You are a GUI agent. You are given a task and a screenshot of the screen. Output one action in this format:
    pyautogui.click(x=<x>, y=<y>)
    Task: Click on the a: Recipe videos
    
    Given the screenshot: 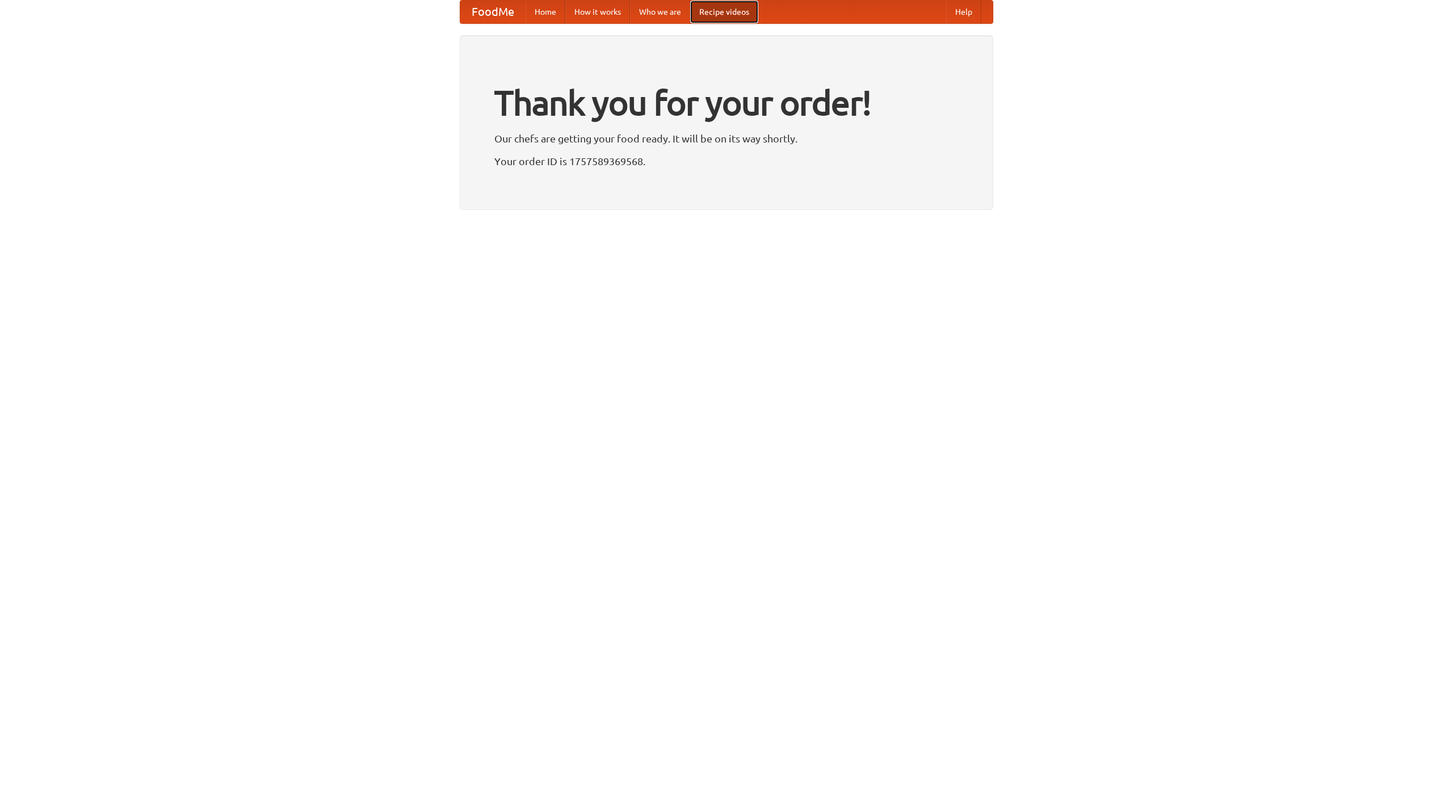 What is the action you would take?
    pyautogui.click(x=724, y=12)
    